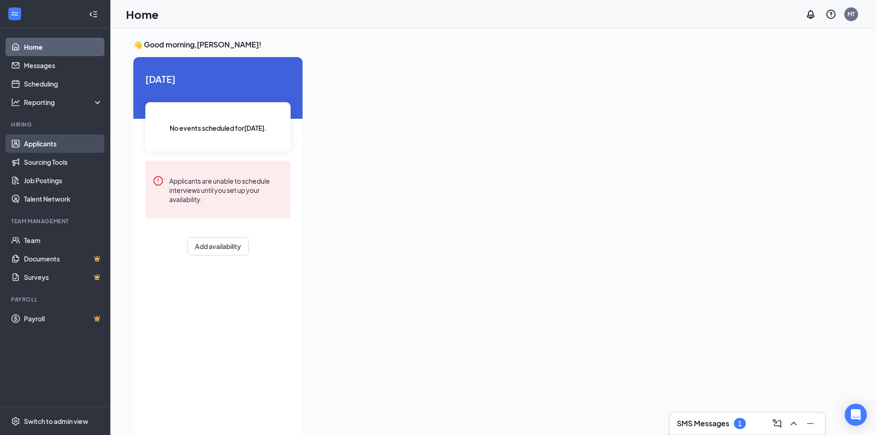  I want to click on button: ComposeMessage, so click(777, 423).